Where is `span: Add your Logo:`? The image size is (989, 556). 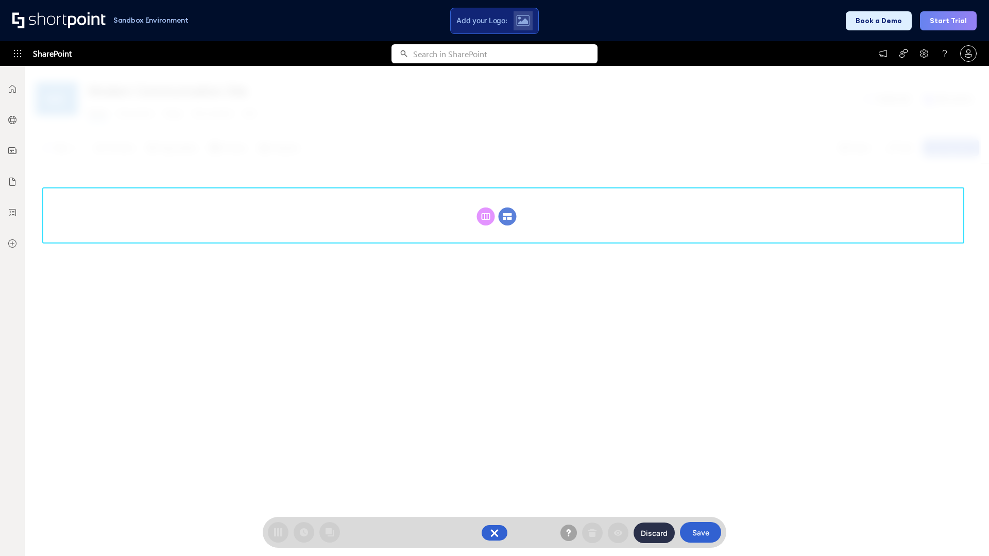 span: Add your Logo: is located at coordinates (481, 21).